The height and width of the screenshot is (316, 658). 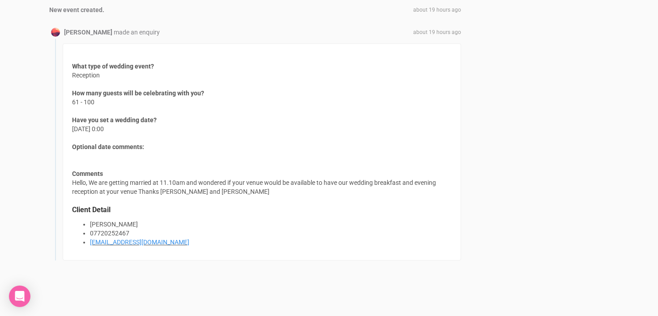 What do you see at coordinates (108, 147) in the screenshot?
I see `strong: Optional date comments:` at bounding box center [108, 147].